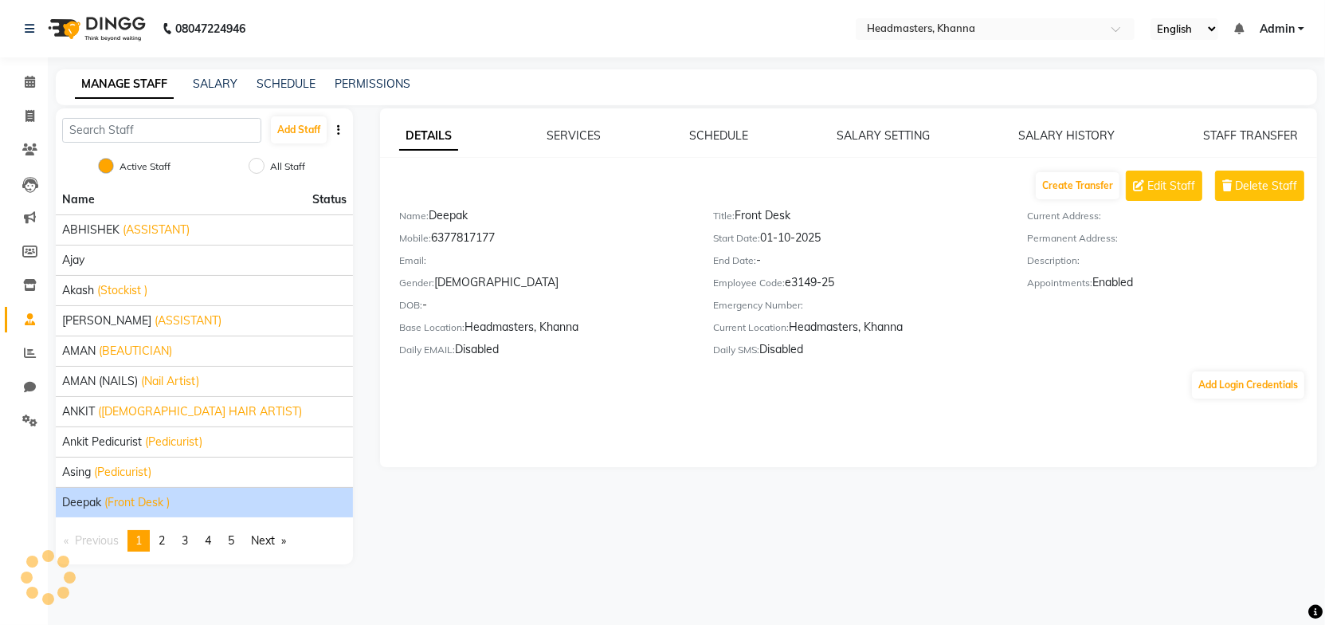 The image size is (1325, 625). What do you see at coordinates (1072, 238) in the screenshot?
I see `label: Permanent Address:` at bounding box center [1072, 238].